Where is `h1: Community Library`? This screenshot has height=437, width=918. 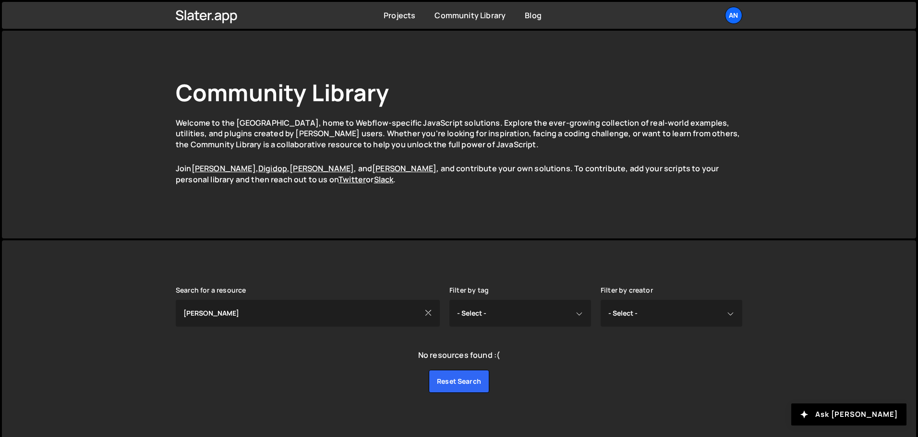
h1: Community Library is located at coordinates (459, 92).